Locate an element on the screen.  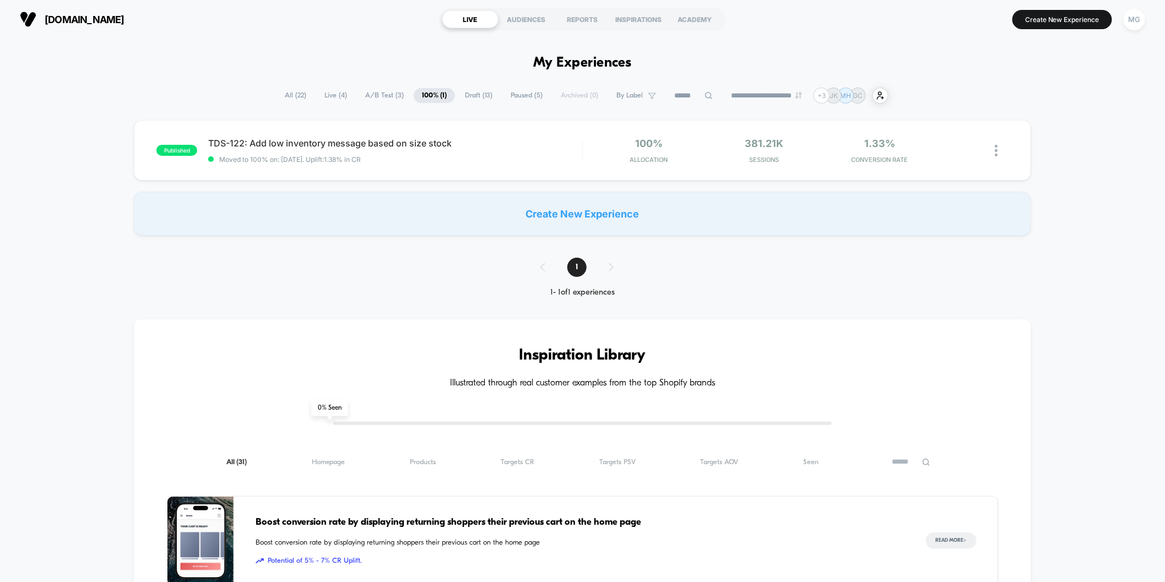
span: 381.21k is located at coordinates (764, 143).